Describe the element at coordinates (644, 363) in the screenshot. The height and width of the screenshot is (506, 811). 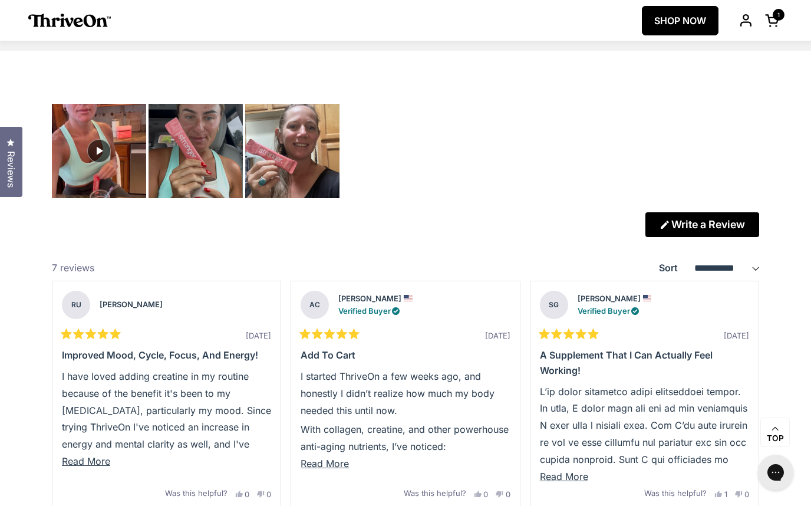
I see `div: A supplement that I can actually feel working!` at that location.